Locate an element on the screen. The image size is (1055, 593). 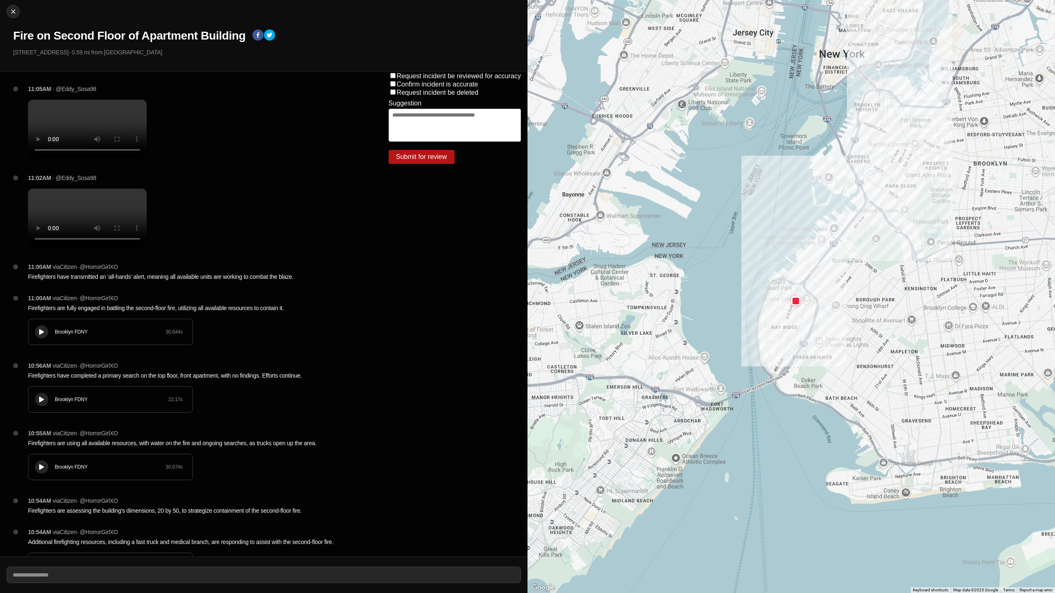
p: Additional firefighting resources, including a fast truck and medical branch, are responding to a... is located at coordinates (192, 542).